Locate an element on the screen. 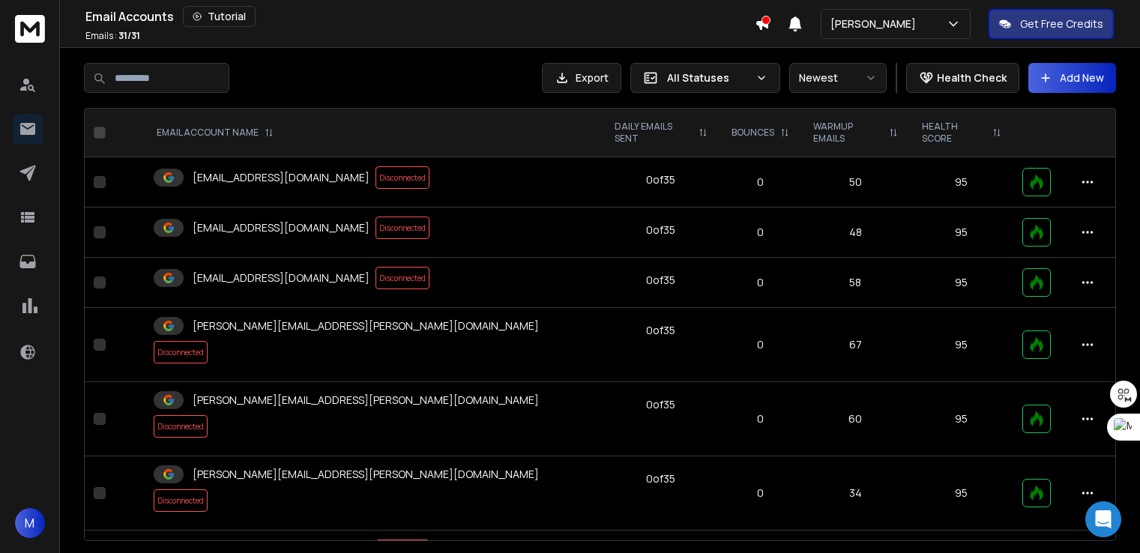 This screenshot has width=1140, height=553. td: 67 is located at coordinates (855, 345).